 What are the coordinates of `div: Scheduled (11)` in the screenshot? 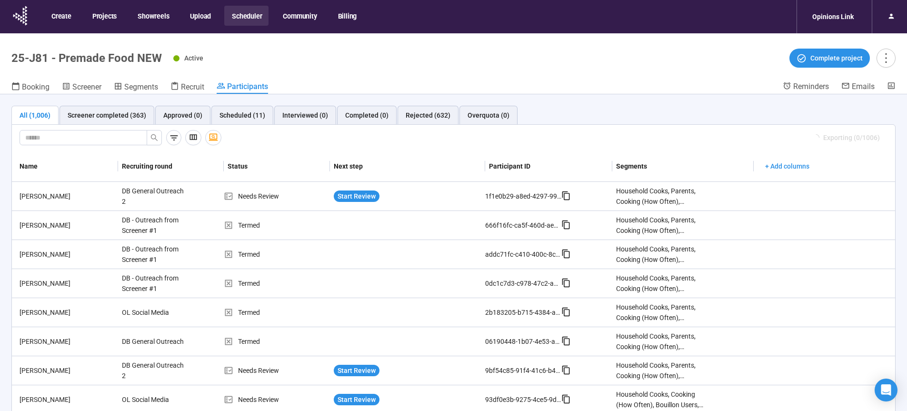 It's located at (242, 115).